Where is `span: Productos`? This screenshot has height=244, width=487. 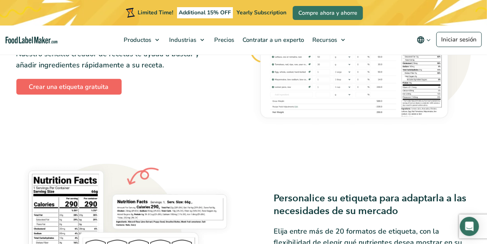
span: Productos is located at coordinates (136, 40).